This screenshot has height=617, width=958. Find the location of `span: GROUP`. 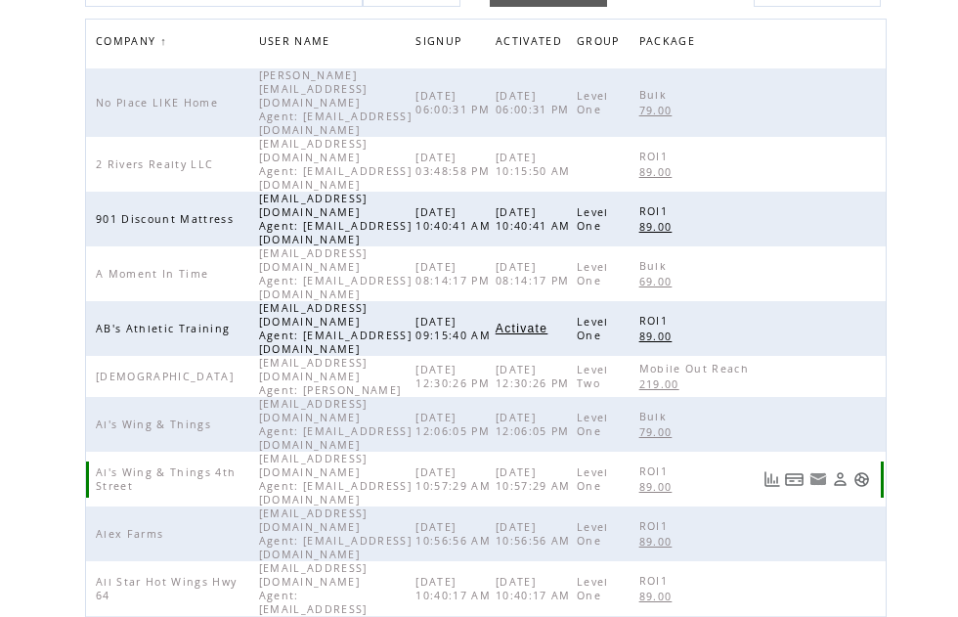

span: GROUP is located at coordinates (600, 43).